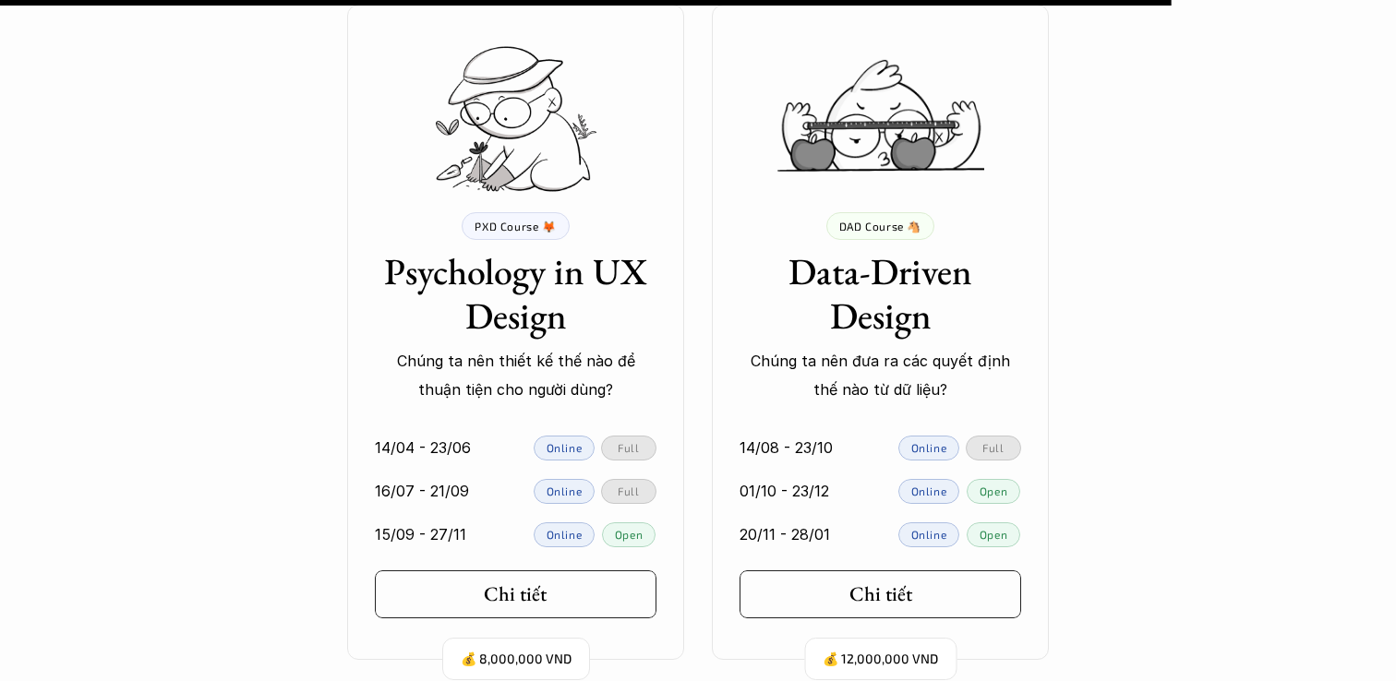 The width and height of the screenshot is (1396, 681). Describe the element at coordinates (784, 491) in the screenshot. I see `p: 01/10 - 23/12` at that location.